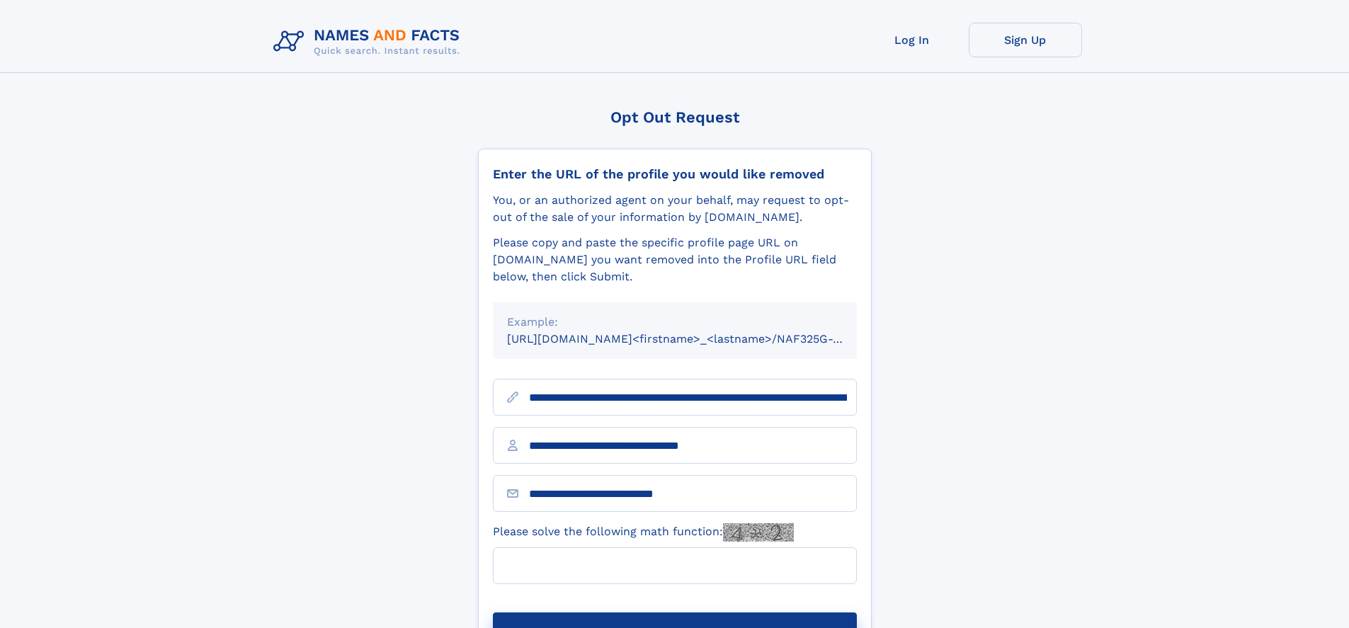 This screenshot has width=1349, height=628. What do you see at coordinates (675, 209) in the screenshot?
I see `div: You, or an authorized agent on your behalf, may request to opt-out of the sale of your informatio...` at bounding box center [675, 209].